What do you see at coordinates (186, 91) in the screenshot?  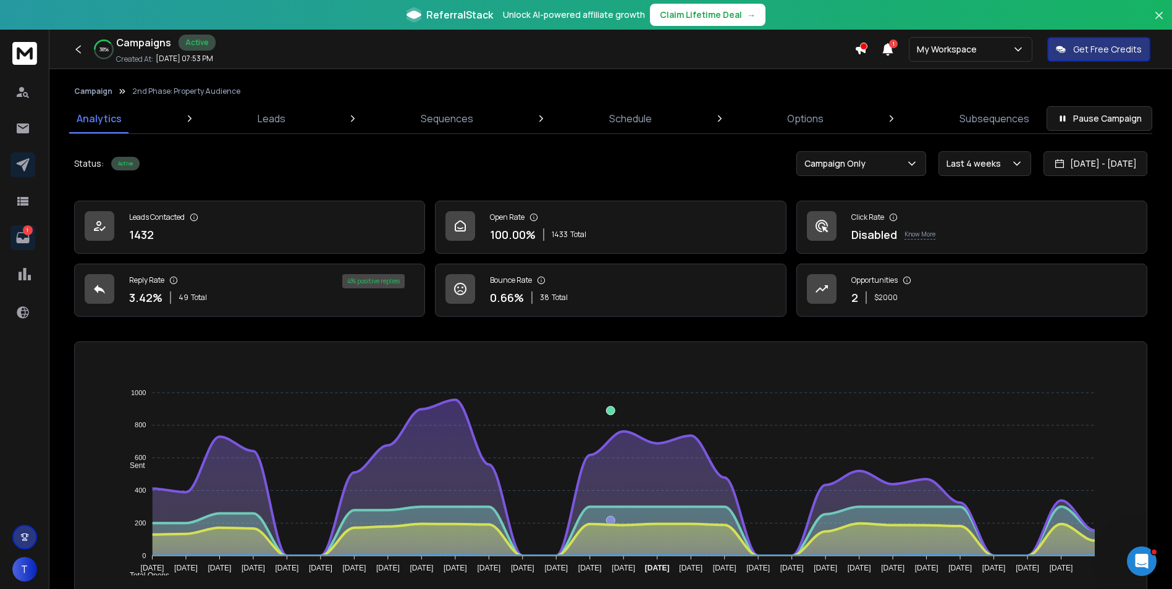 I see `p: 2nd Phase: Property Audience` at bounding box center [186, 91].